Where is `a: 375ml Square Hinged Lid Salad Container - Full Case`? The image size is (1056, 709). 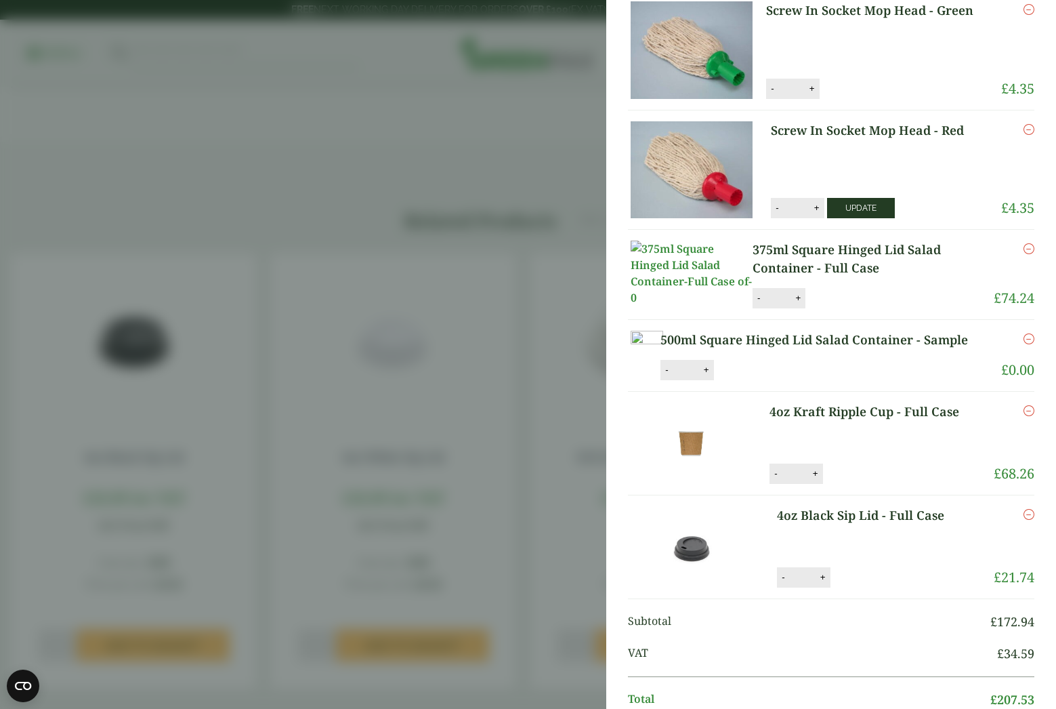
a: 375ml Square Hinged Lid Salad Container - Full Case is located at coordinates (873, 259).